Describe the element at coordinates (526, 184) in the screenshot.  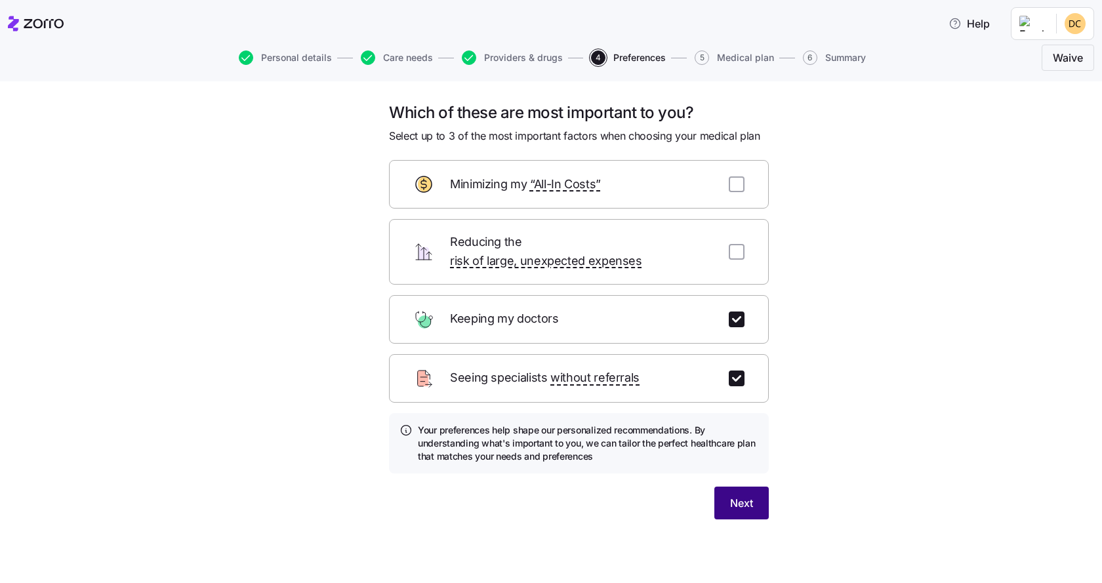
I see `span: Minimizing my` at that location.